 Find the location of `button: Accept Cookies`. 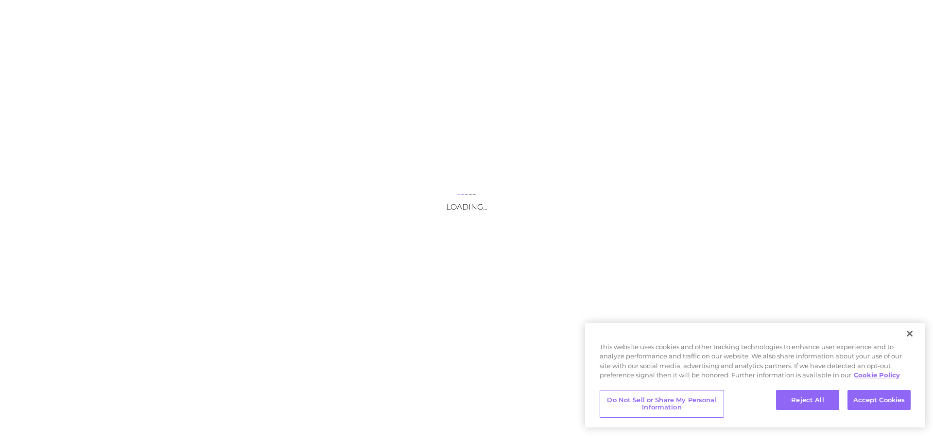

button: Accept Cookies is located at coordinates (879, 400).